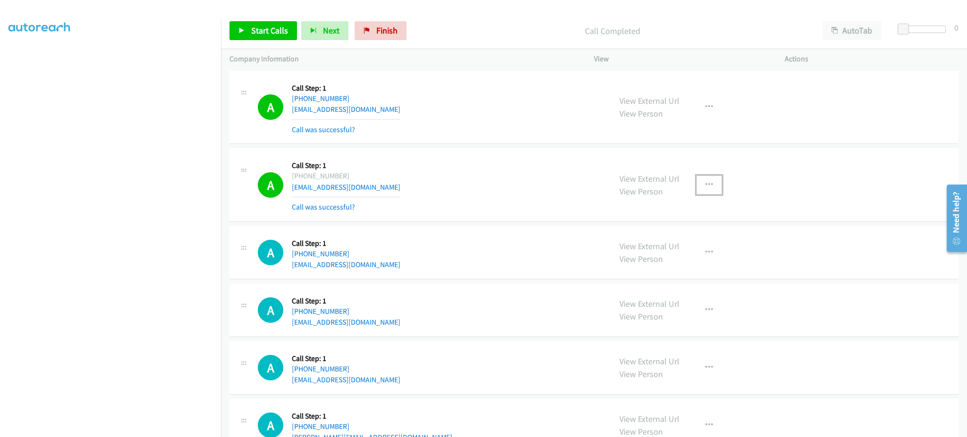  Describe the element at coordinates (956, 27) in the screenshot. I see `div: 0` at that location.